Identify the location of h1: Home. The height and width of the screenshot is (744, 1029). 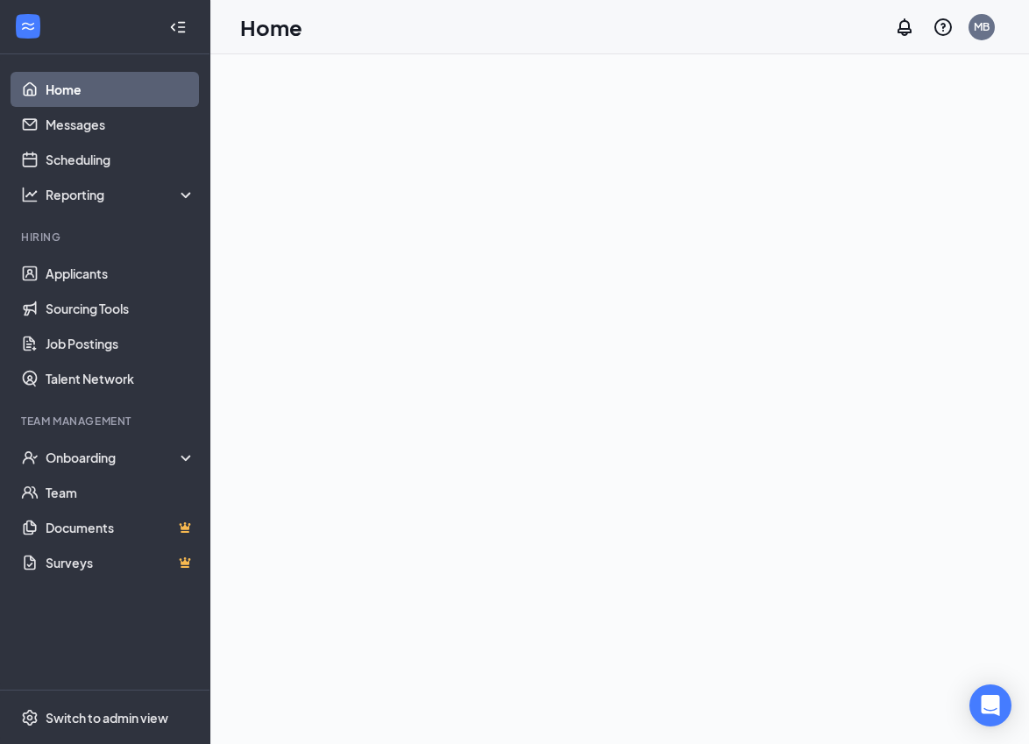
(271, 27).